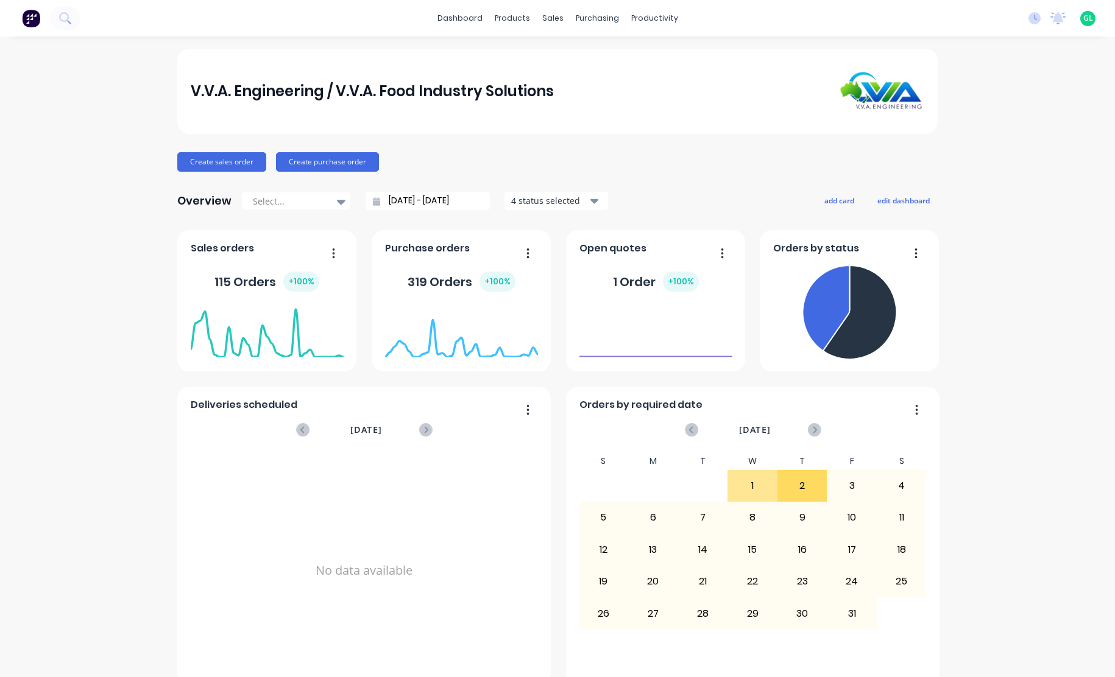  I want to click on div: 5, so click(604, 518).